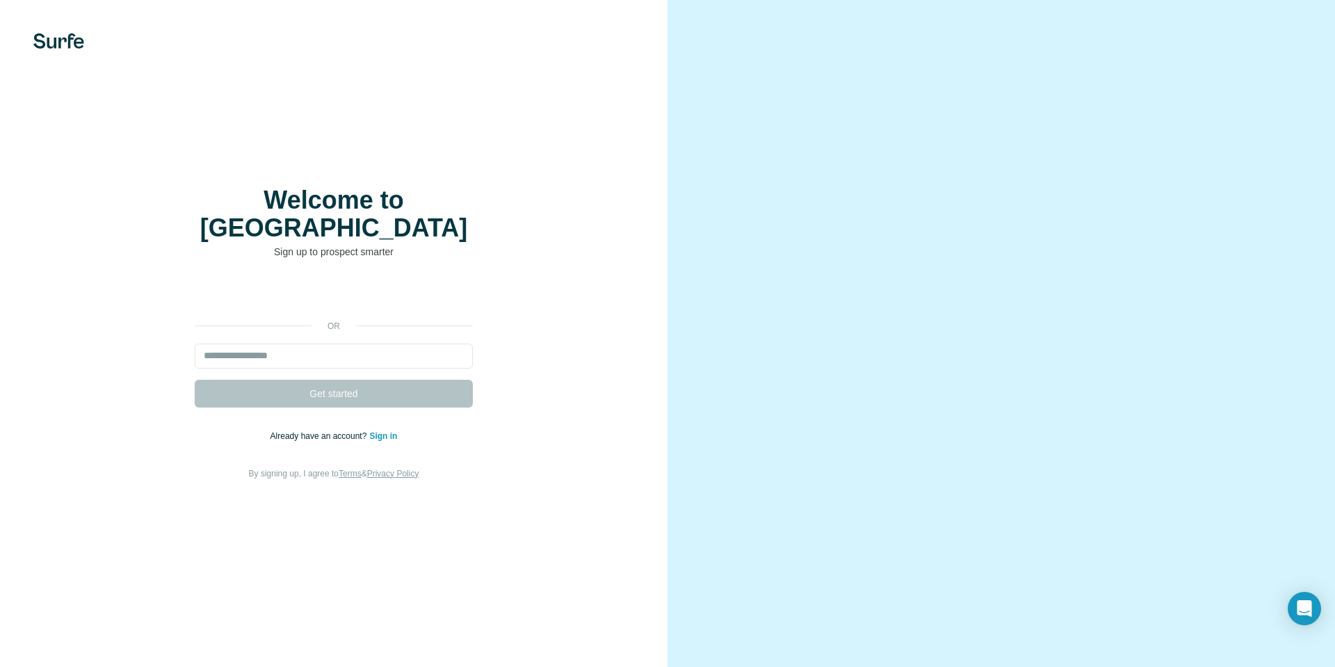 The height and width of the screenshot is (667, 1335). What do you see at coordinates (334, 326) in the screenshot?
I see `p: or` at bounding box center [334, 326].